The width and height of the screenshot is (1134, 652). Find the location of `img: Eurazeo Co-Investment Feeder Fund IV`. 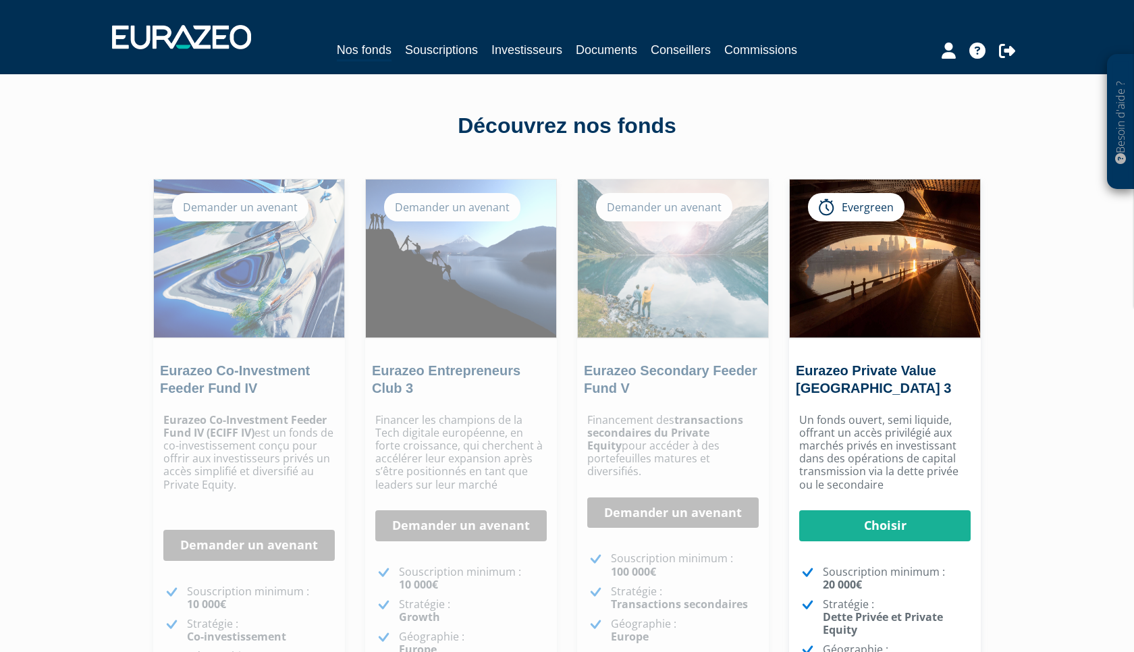

img: Eurazeo Co-Investment Feeder Fund IV is located at coordinates (249, 258).